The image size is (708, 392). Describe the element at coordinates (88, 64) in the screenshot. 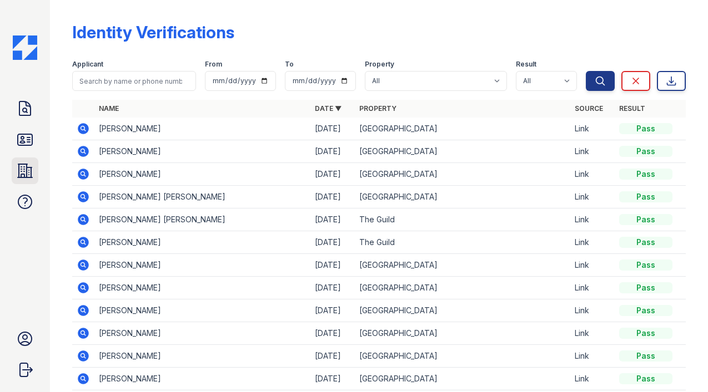

I see `label: Applicant` at that location.